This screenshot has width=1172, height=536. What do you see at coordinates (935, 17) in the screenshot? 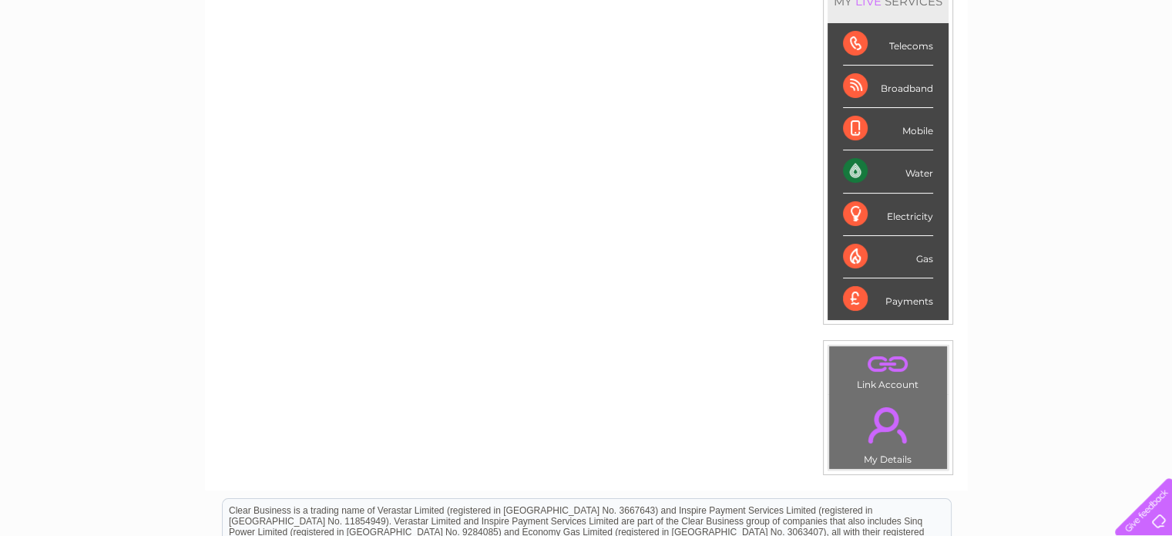
I see `a: 0333 014 3131` at bounding box center [935, 17].